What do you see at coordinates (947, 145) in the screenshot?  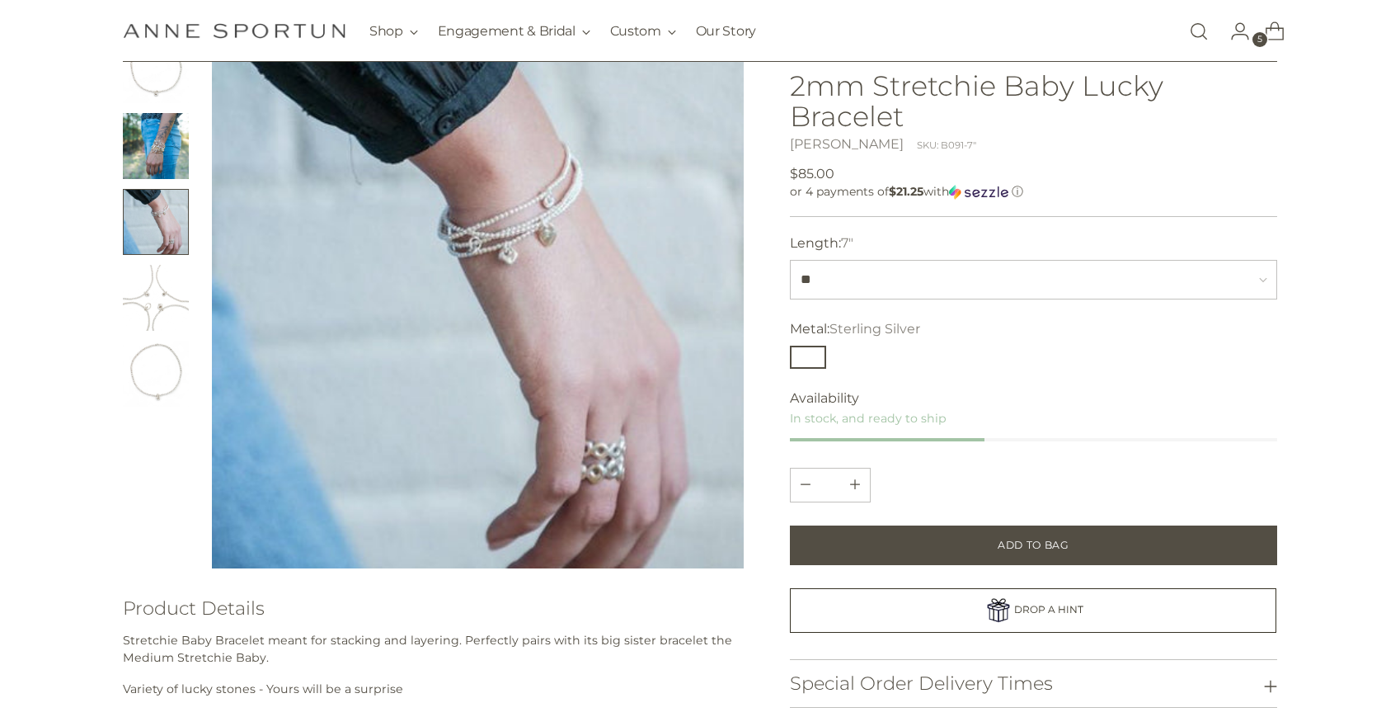 I see `div: SKU: B091-7"` at bounding box center [947, 145].